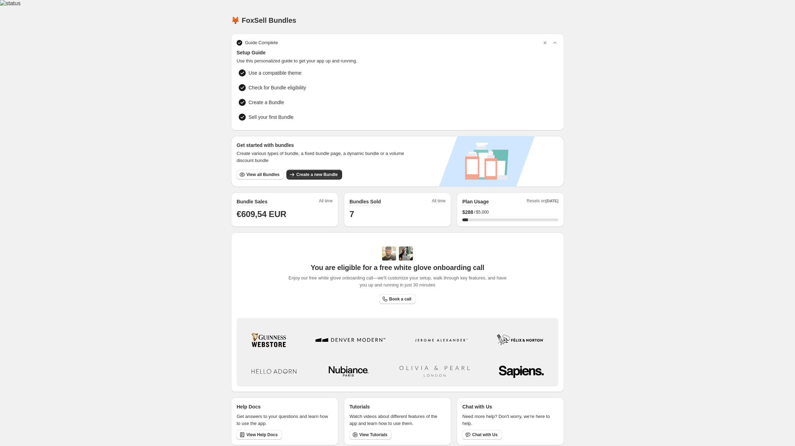 The height and width of the screenshot is (446, 795). I want to click on span: View Tutorials, so click(373, 435).